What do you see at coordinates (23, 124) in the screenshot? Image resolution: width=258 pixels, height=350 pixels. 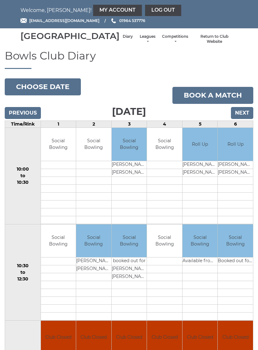 I see `td: Time/Rink` at bounding box center [23, 124].